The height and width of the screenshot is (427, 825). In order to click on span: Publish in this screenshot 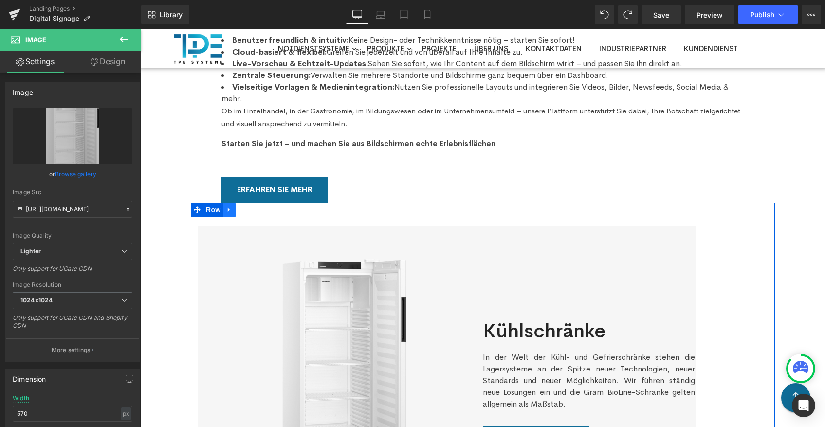, I will do `click(763, 15)`.